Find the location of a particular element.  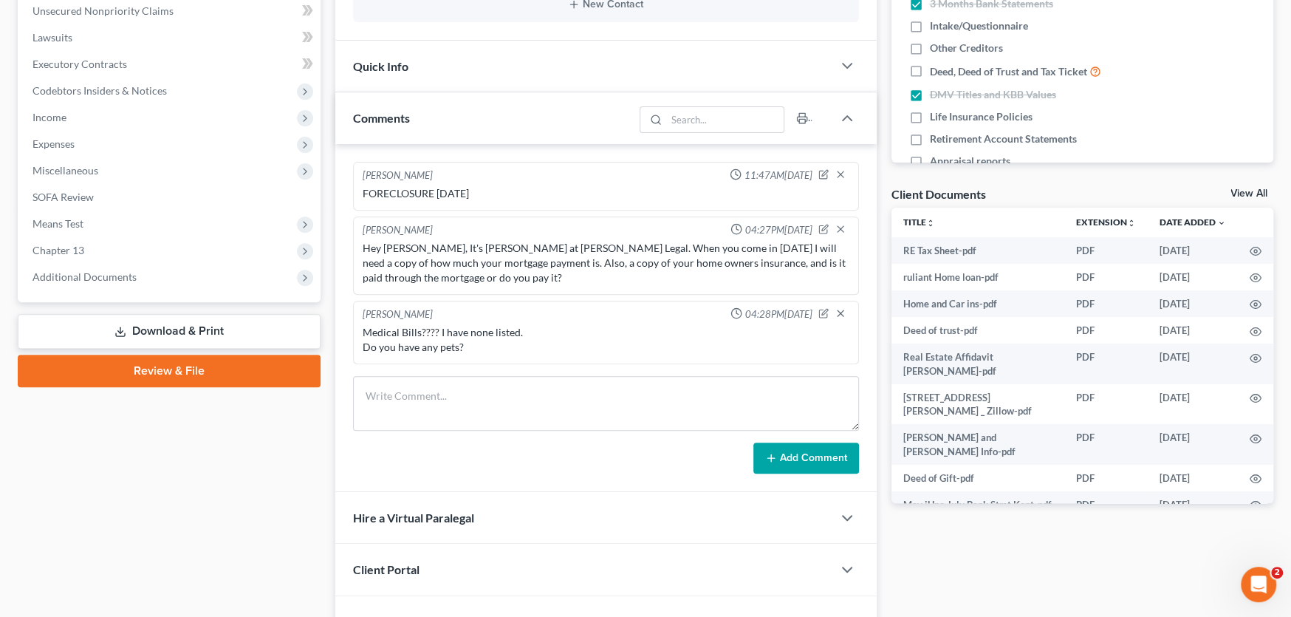

i: expand_more is located at coordinates (1222, 223).